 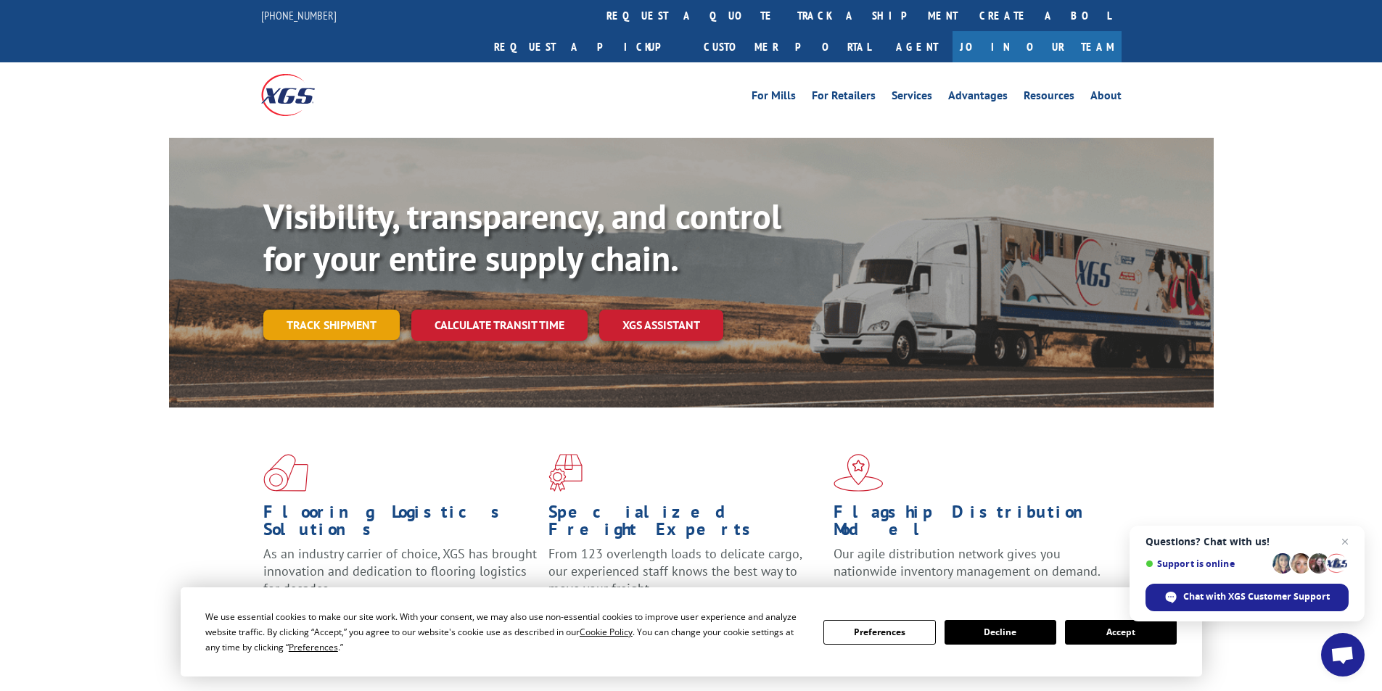 I want to click on span: Close chat, so click(x=1345, y=542).